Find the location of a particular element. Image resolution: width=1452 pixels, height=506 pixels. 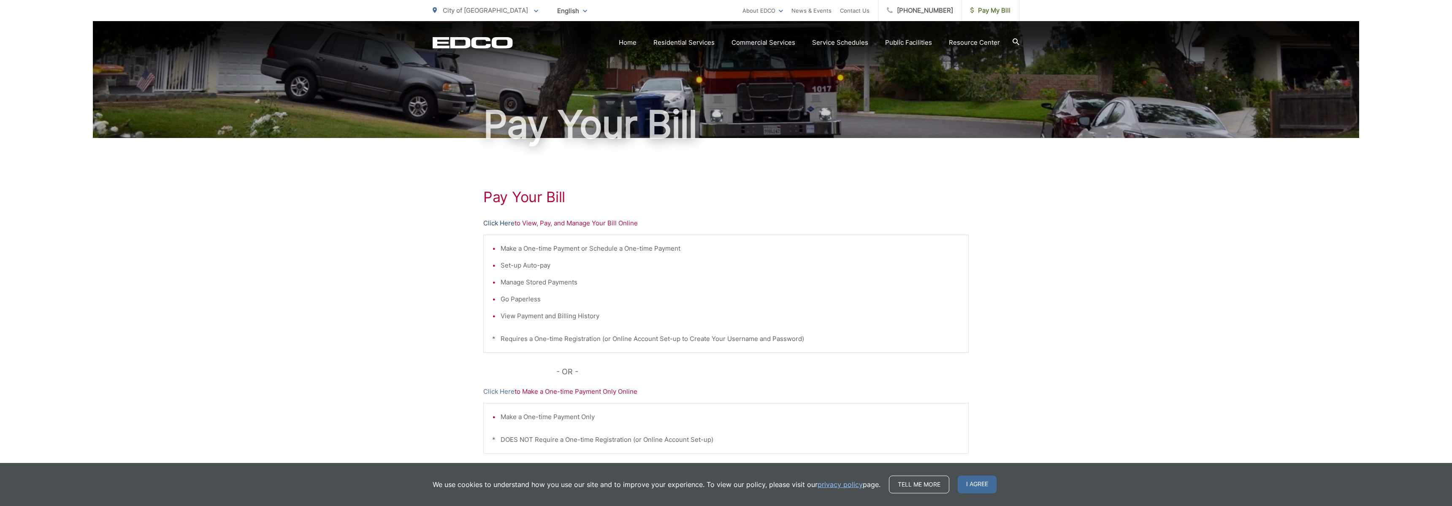

span: Pay My Bill is located at coordinates (990, 11).